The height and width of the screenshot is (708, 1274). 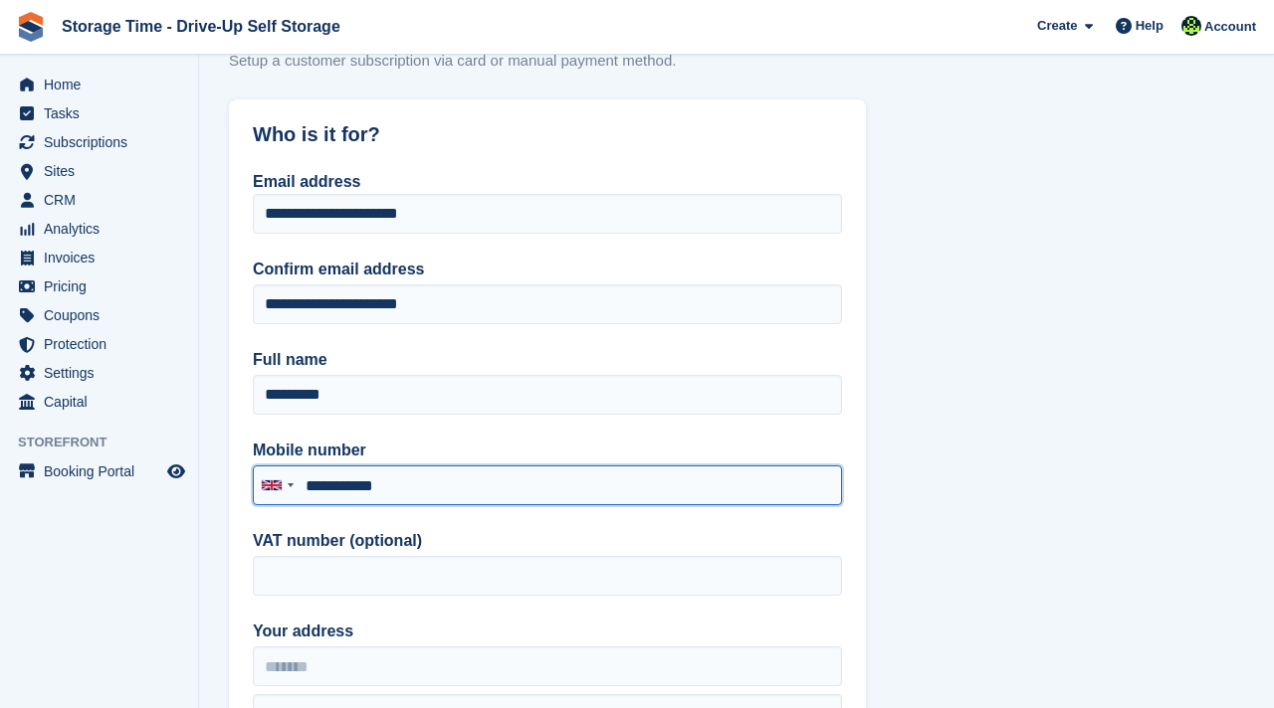 I want to click on span: Tasks, so click(x=103, y=113).